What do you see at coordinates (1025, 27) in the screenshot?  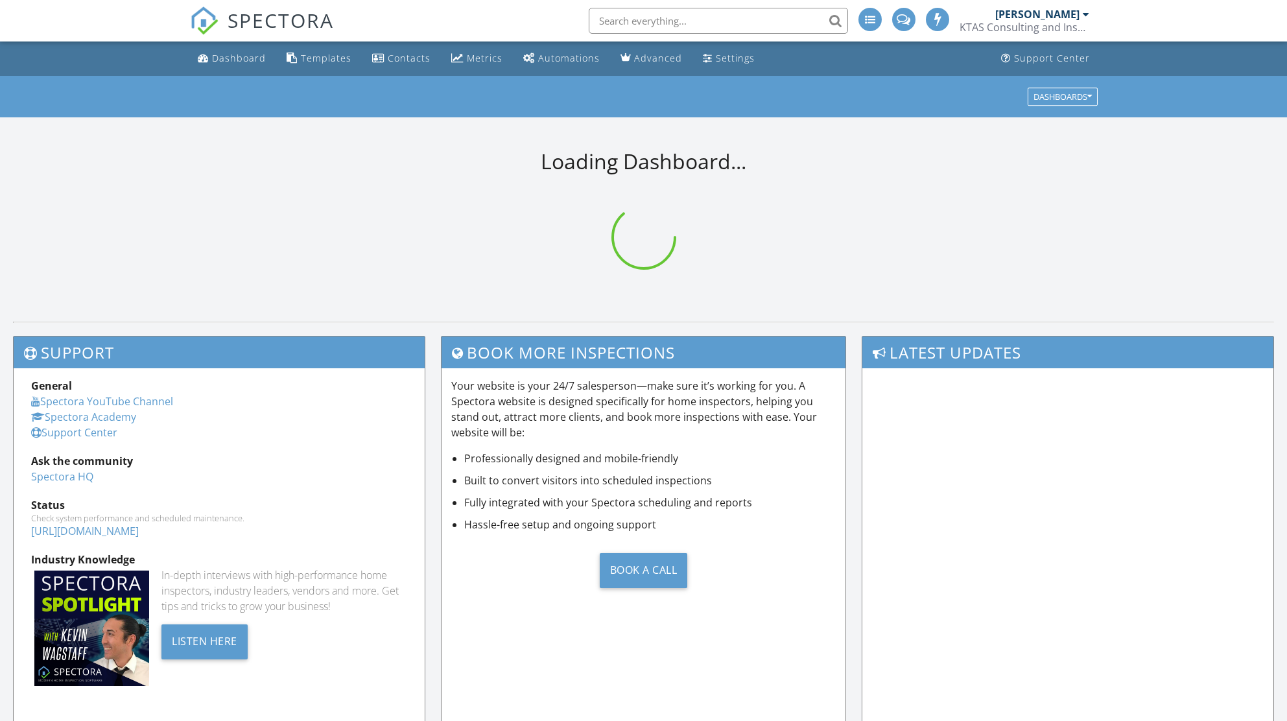 I see `div: KTAS Consulting and Inspection Services, LLC` at bounding box center [1025, 27].